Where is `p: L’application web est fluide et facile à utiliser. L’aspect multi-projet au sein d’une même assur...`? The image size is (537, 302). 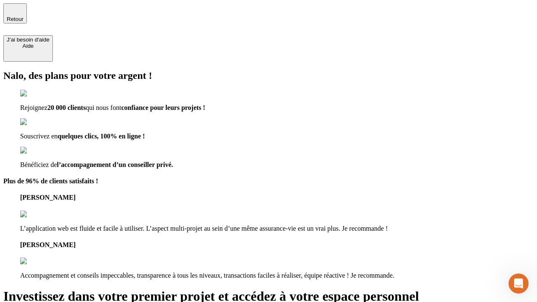 p: L’application web est fluide et facile à utiliser. L’aspect multi-projet au sein d’une même assur... is located at coordinates (277, 229).